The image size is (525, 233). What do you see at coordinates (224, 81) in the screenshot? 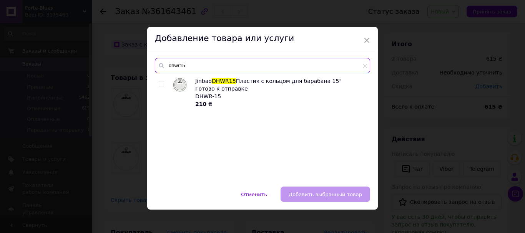
I see `span: DHWR15` at bounding box center [224, 81].